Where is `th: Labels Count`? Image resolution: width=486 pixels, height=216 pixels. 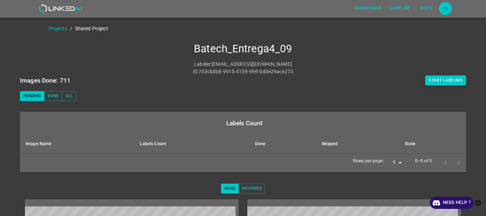
th: Labels Count is located at coordinates (192, 144).